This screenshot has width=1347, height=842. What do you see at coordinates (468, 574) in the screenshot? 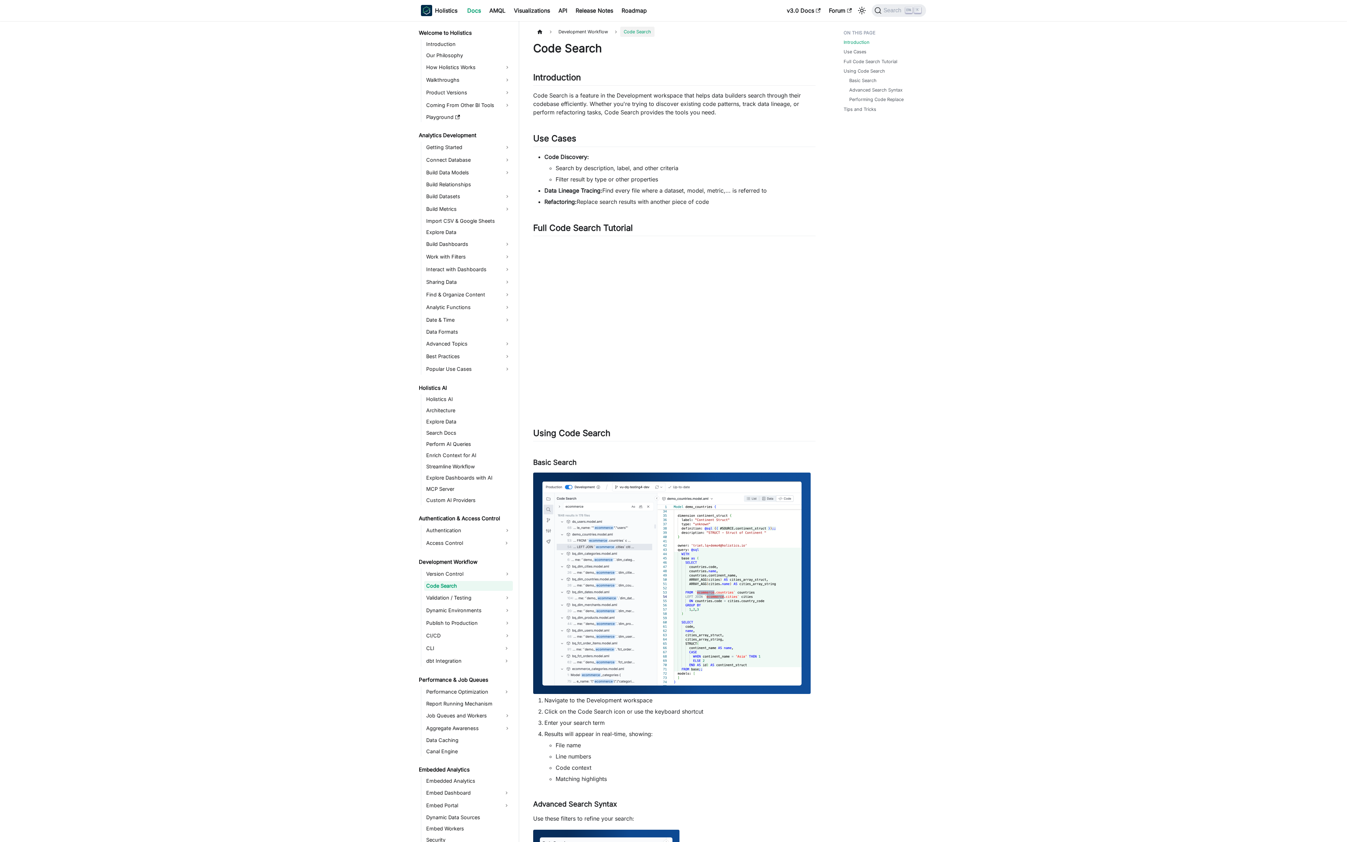
I see `a: Version Control` at bounding box center [468, 574].